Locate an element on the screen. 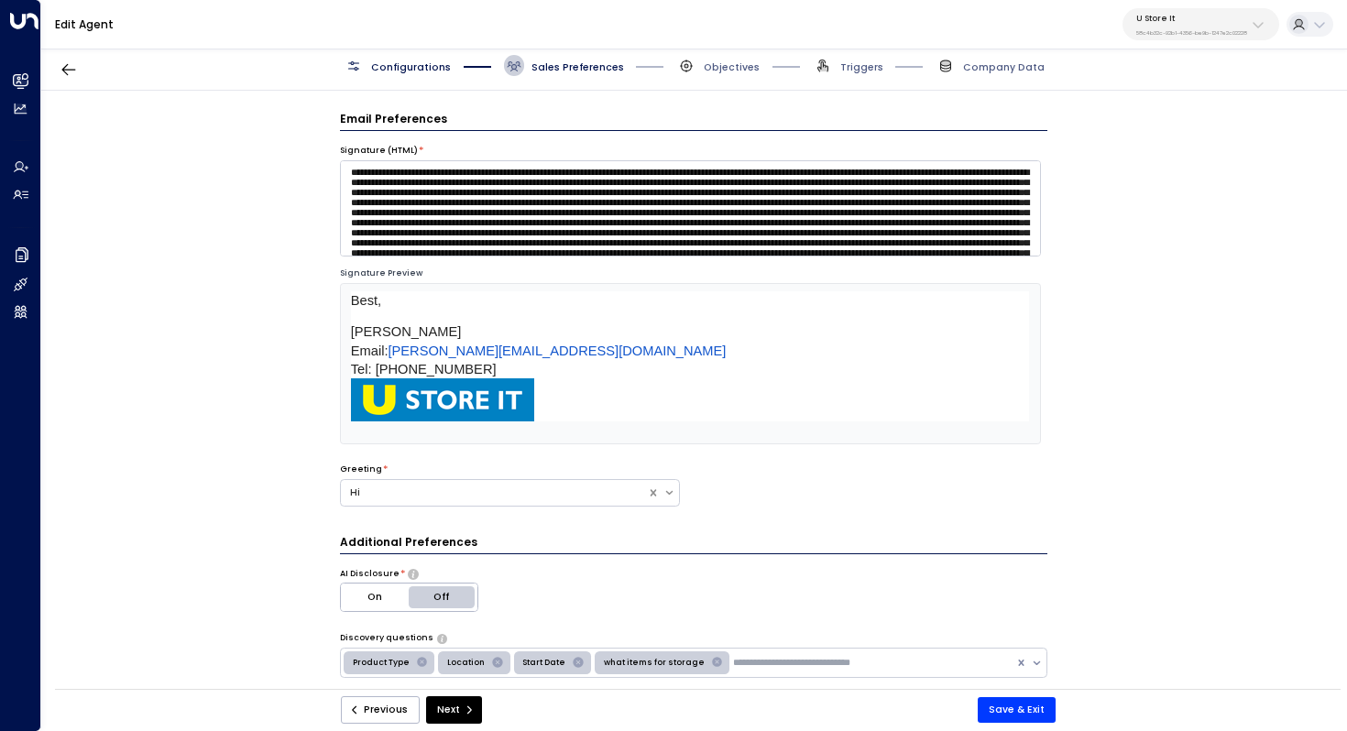 This screenshot has height=731, width=1347. a: Edit Agent is located at coordinates (84, 24).